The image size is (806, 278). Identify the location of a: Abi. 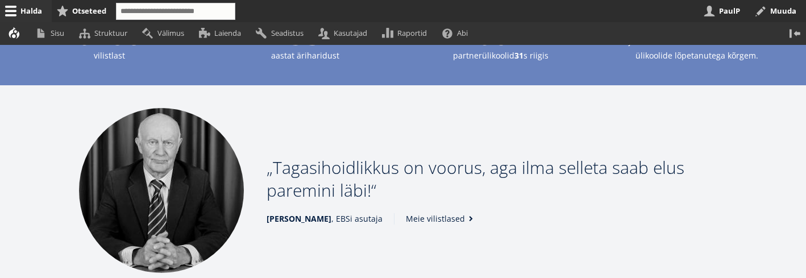
(457, 33).